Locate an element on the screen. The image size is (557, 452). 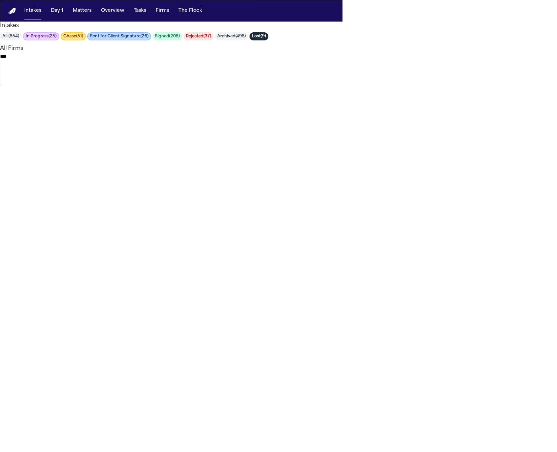
a: Intakes is located at coordinates (33, 11).